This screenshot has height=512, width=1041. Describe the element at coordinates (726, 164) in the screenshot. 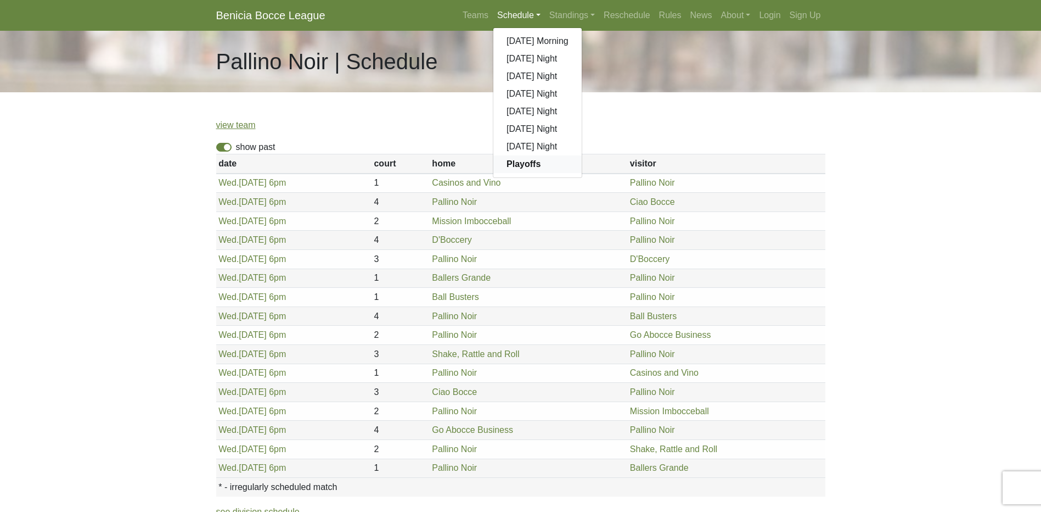

I see `th: visitor` at that location.